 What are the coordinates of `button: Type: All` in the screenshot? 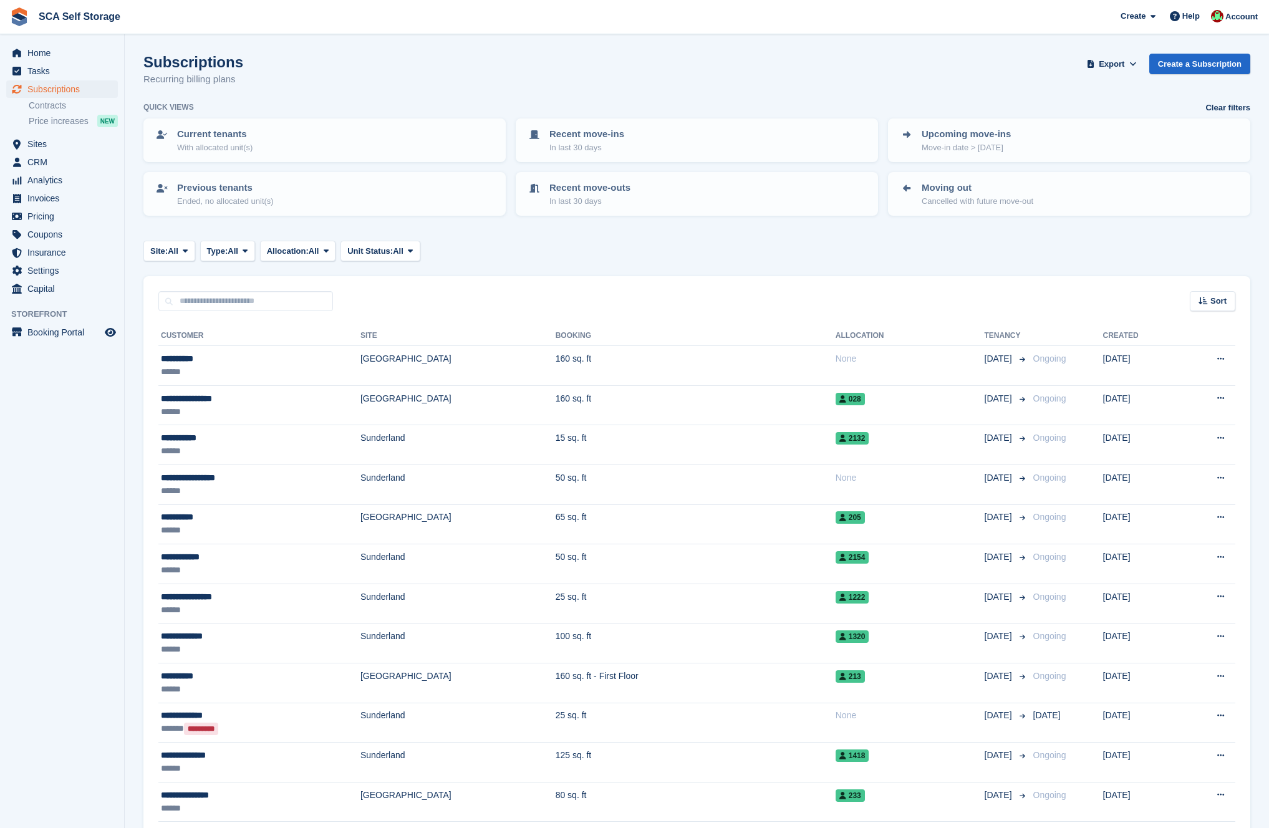 It's located at (228, 251).